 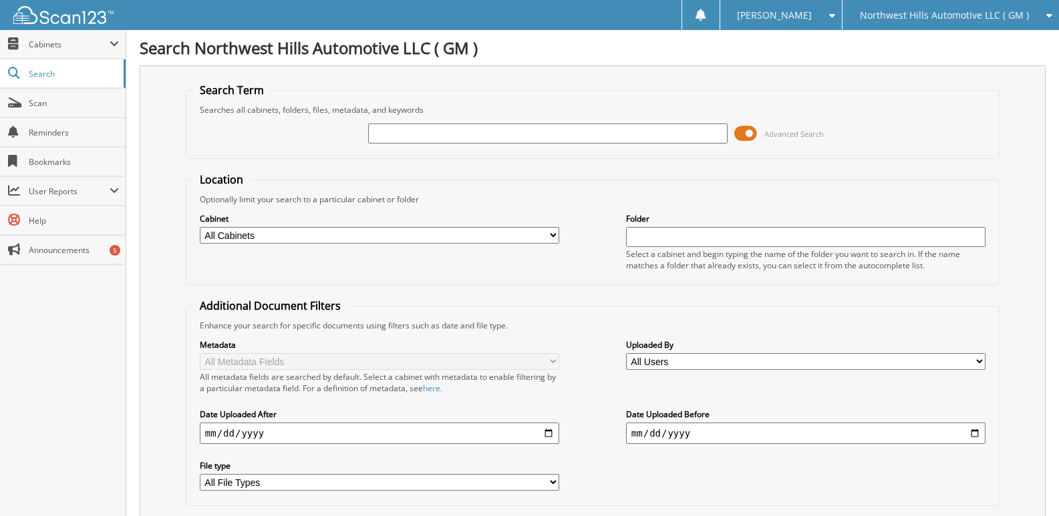 I want to click on div: Optionally limit your search to a particular cabinet or folder, so click(x=592, y=199).